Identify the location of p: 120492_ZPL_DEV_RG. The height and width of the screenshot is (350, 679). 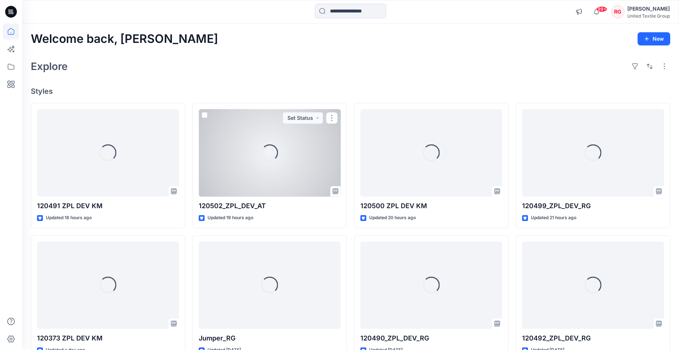
(593, 339).